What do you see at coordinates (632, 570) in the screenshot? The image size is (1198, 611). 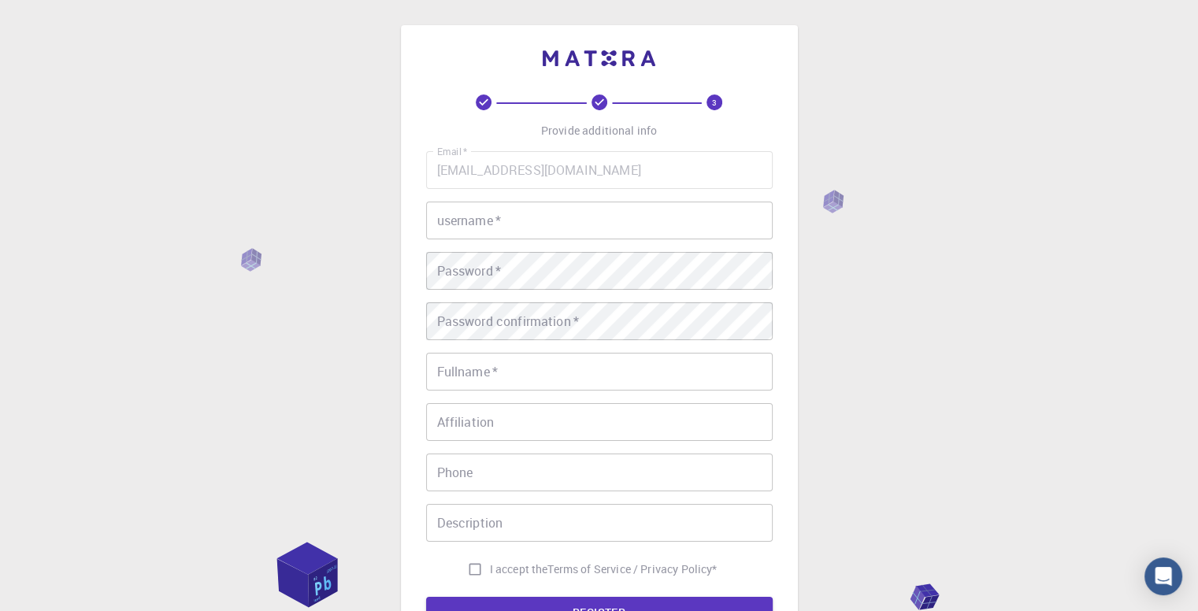 I see `a: Terms of Service / Privacy Policy*` at bounding box center [632, 570].